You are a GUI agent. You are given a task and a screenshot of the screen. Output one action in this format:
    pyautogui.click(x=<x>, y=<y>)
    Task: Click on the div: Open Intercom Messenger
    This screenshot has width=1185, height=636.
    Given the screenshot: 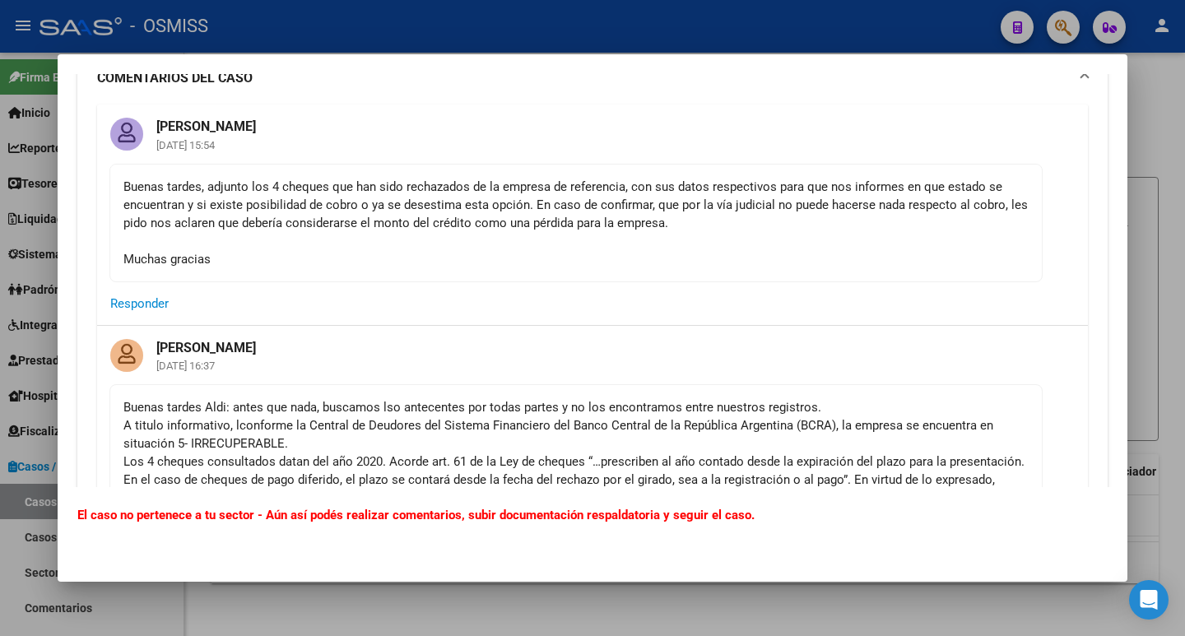 What is the action you would take?
    pyautogui.click(x=1148, y=600)
    